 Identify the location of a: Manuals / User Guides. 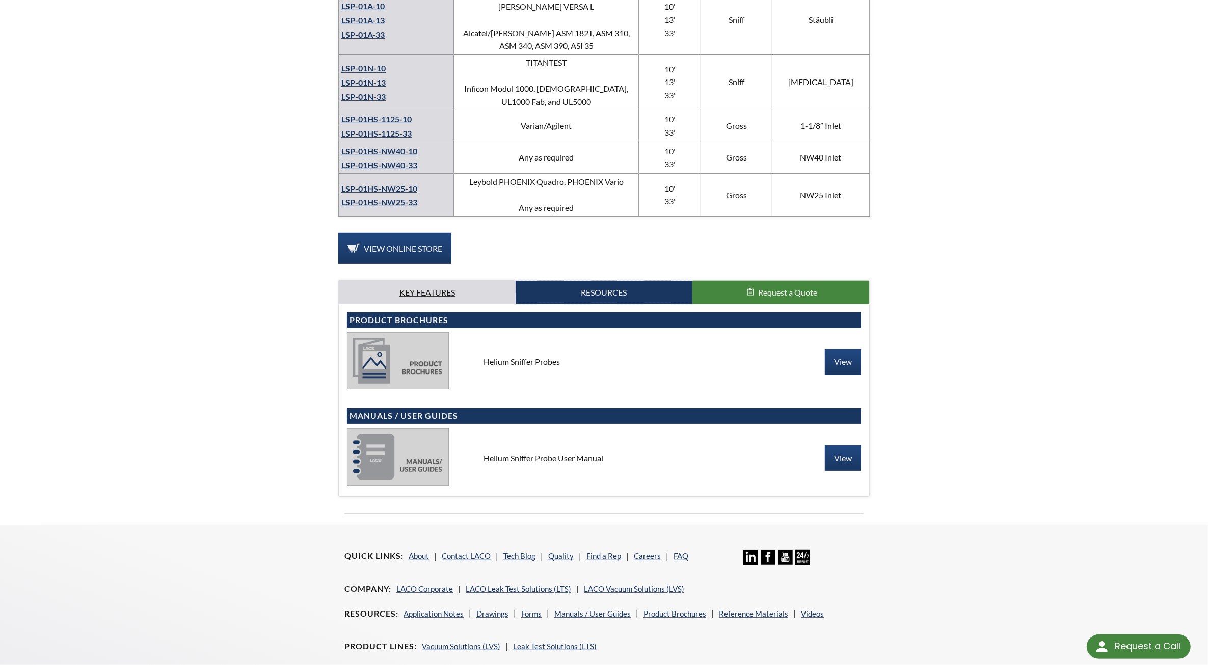
(593, 613).